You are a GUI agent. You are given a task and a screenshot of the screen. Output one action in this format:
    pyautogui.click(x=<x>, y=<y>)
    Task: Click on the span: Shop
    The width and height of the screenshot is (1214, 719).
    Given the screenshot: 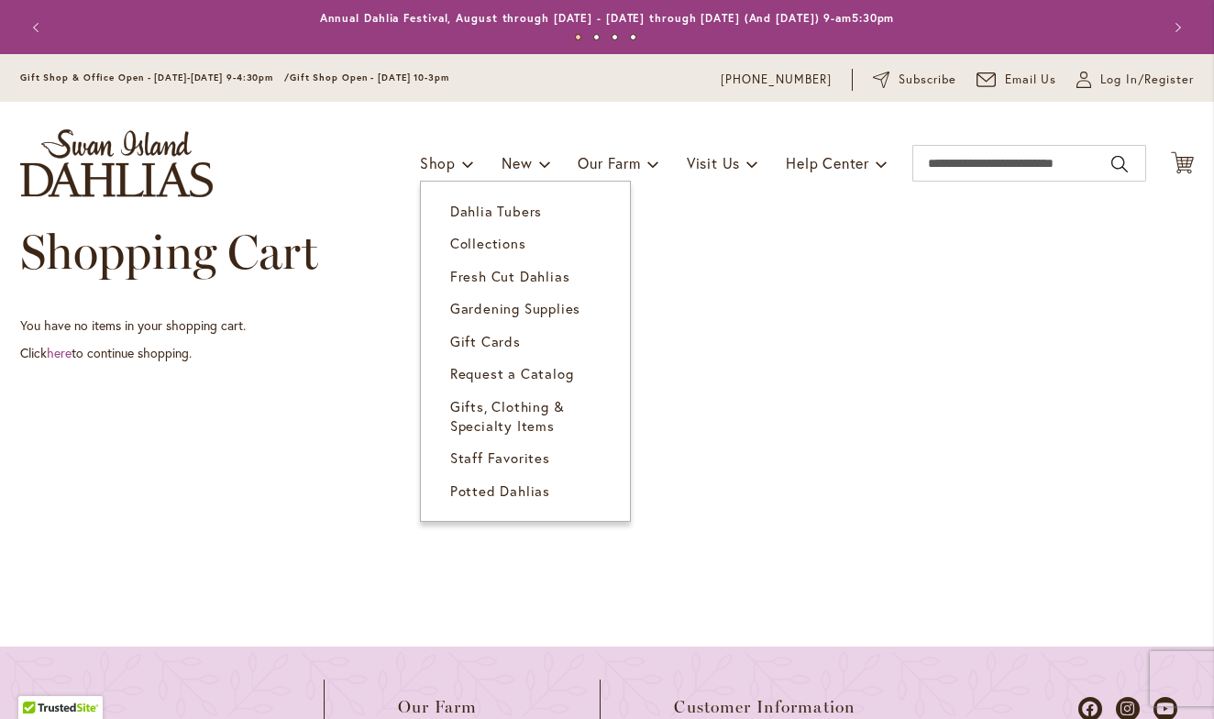 What is the action you would take?
    pyautogui.click(x=437, y=162)
    